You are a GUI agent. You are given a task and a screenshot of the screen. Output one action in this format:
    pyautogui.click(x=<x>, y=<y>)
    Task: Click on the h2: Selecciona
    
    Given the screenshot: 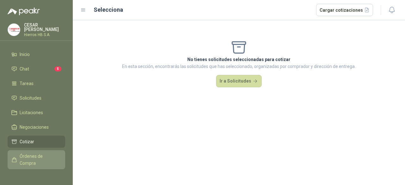 What is the action you would take?
    pyautogui.click(x=108, y=10)
    